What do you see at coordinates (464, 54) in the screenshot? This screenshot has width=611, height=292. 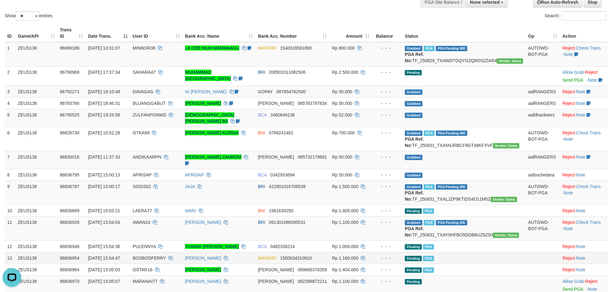 I see `td: TF_250829_TXAWDTDQYGZQ8OS2ZAR4` at bounding box center [464, 54].